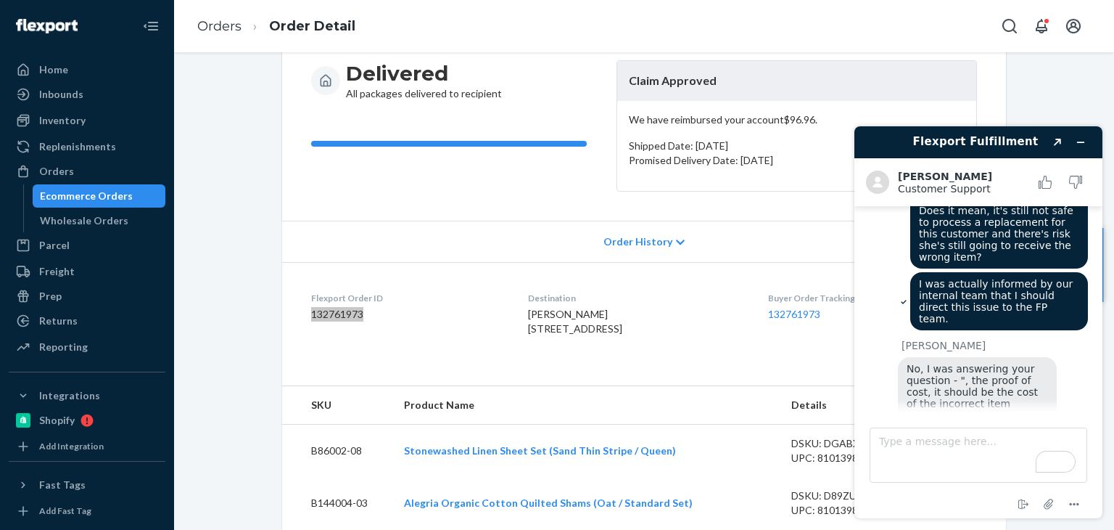 This screenshot has height=530, width=1114. What do you see at coordinates (70, 395) in the screenshot?
I see `div: Integrations` at bounding box center [70, 395].